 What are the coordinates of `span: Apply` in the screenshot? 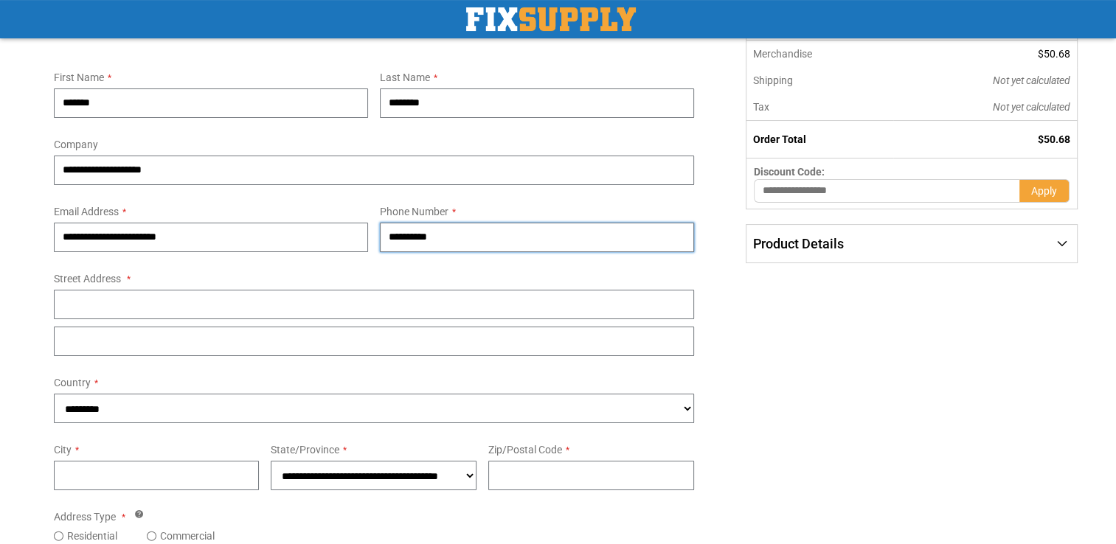 It's located at (1044, 191).